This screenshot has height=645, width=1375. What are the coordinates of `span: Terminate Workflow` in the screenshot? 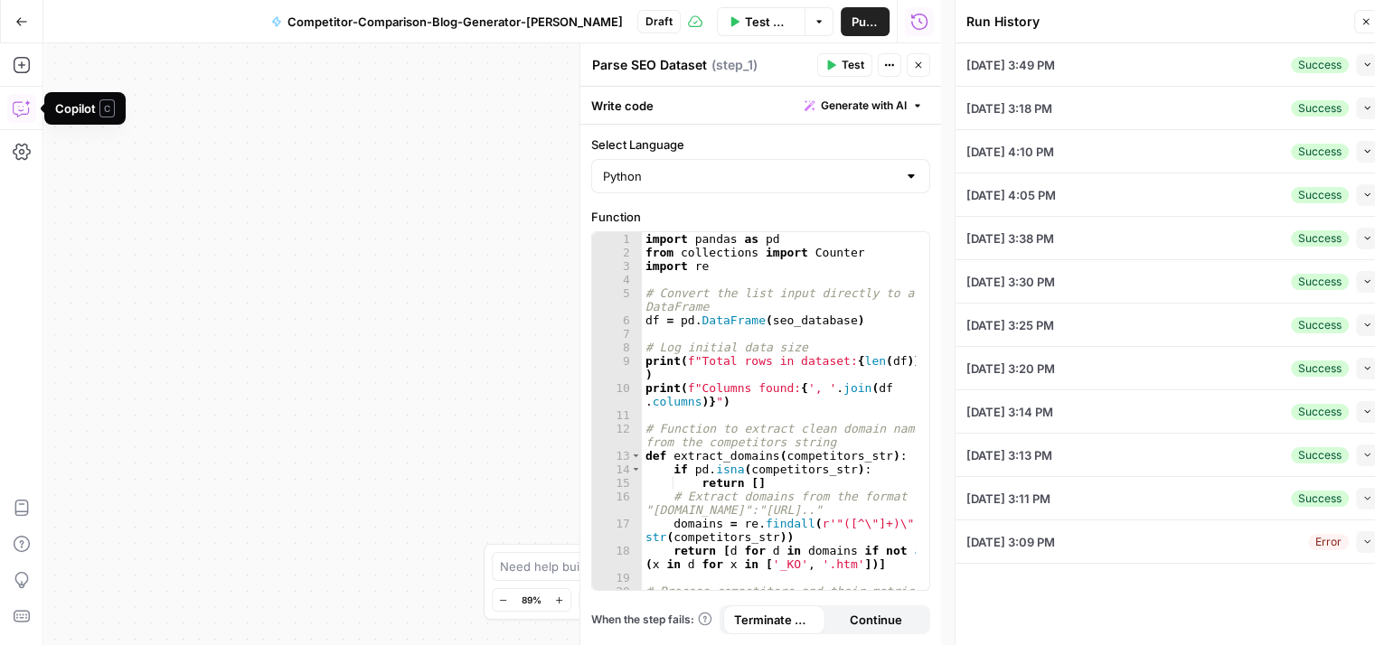 It's located at (774, 620).